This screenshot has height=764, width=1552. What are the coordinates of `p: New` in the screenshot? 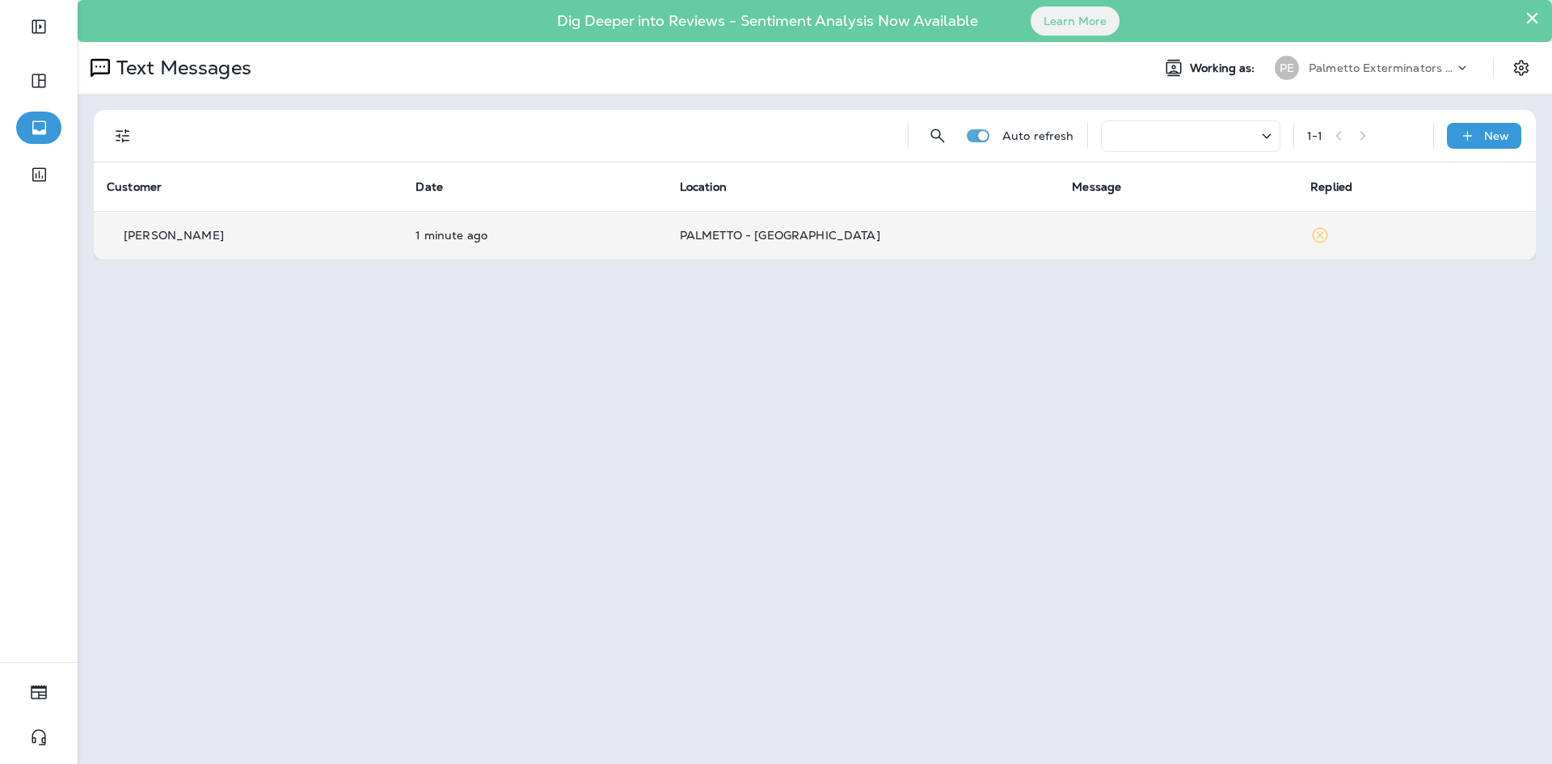 It's located at (1496, 136).